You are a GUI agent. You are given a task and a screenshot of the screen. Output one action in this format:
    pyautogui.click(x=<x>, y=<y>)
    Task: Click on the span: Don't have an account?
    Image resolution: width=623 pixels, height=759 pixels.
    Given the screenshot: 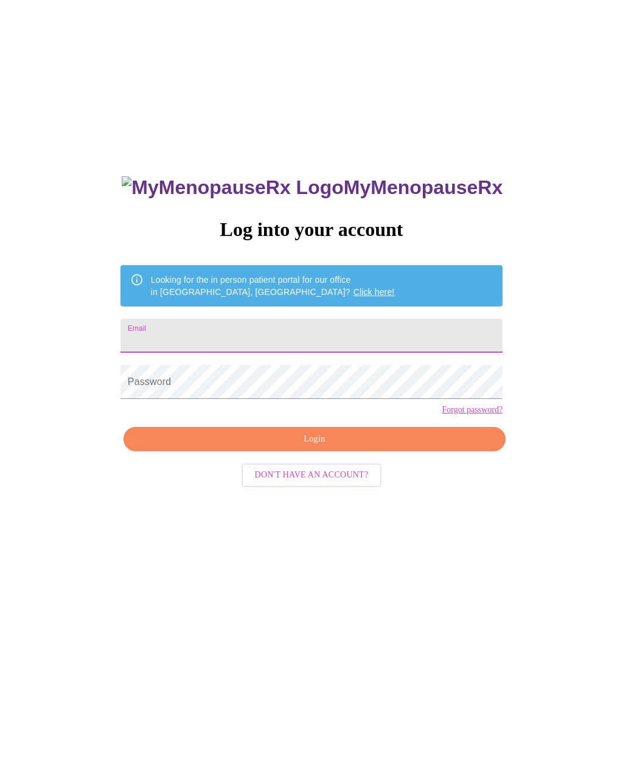 What is the action you would take?
    pyautogui.click(x=311, y=475)
    